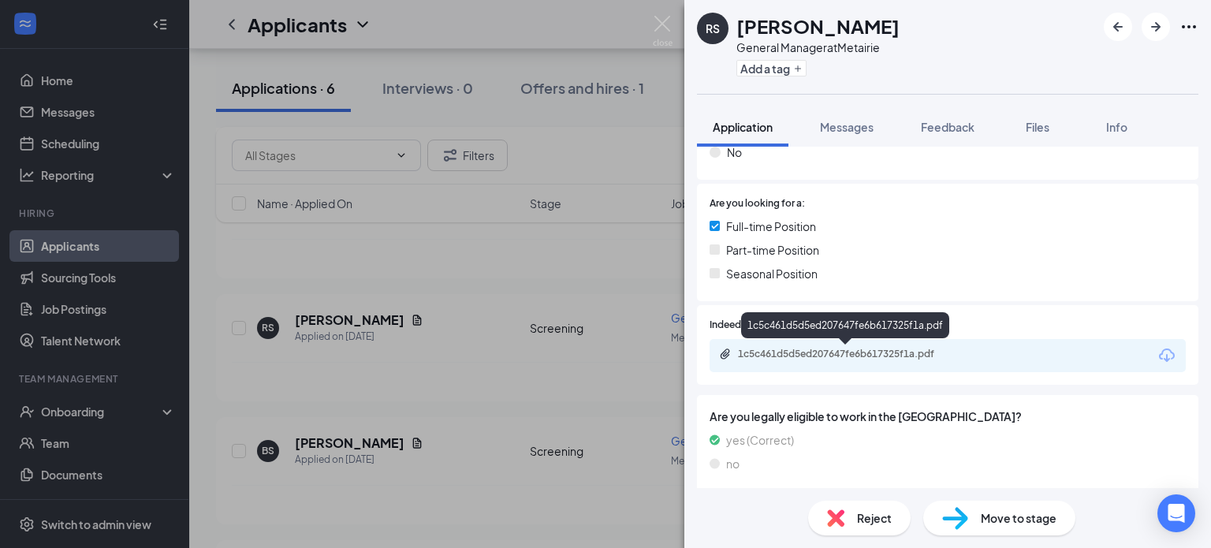 This screenshot has width=1211, height=548. What do you see at coordinates (1116, 127) in the screenshot?
I see `span: Info` at bounding box center [1116, 127].